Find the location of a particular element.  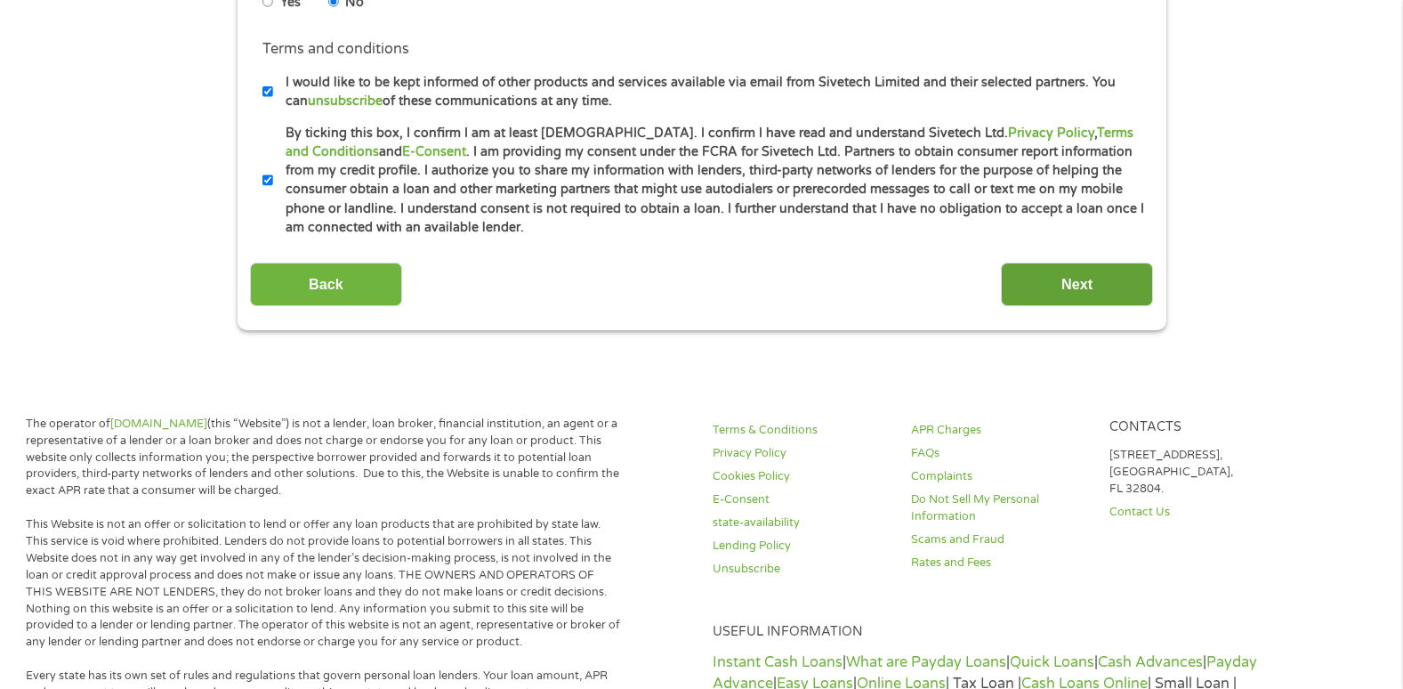

a: Lending Policy is located at coordinates (801, 545).